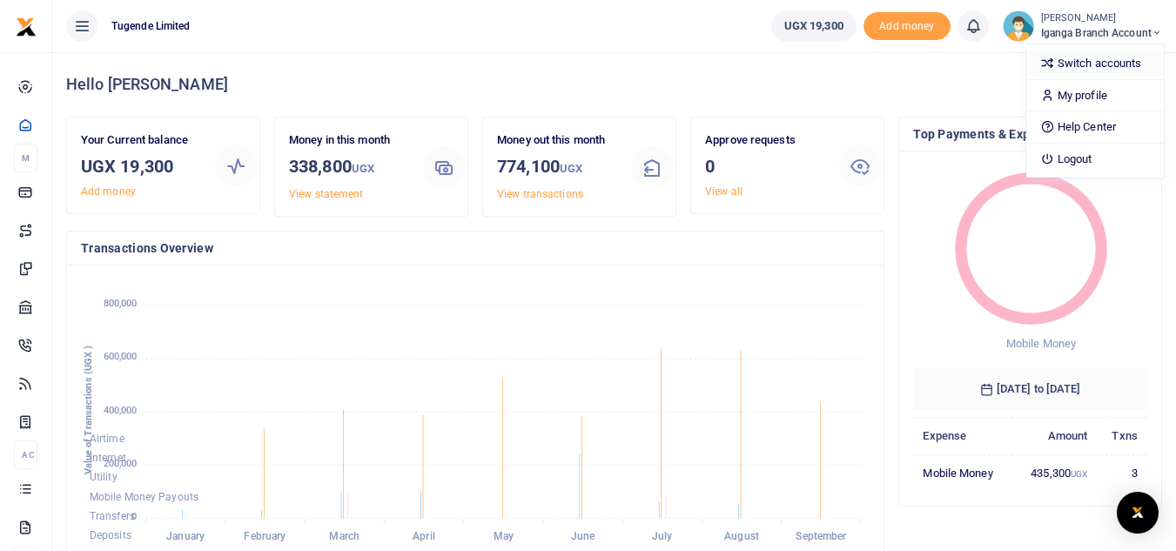 The height and width of the screenshot is (551, 1176). Describe the element at coordinates (265, 537) in the screenshot. I see `tspan: February` at that location.